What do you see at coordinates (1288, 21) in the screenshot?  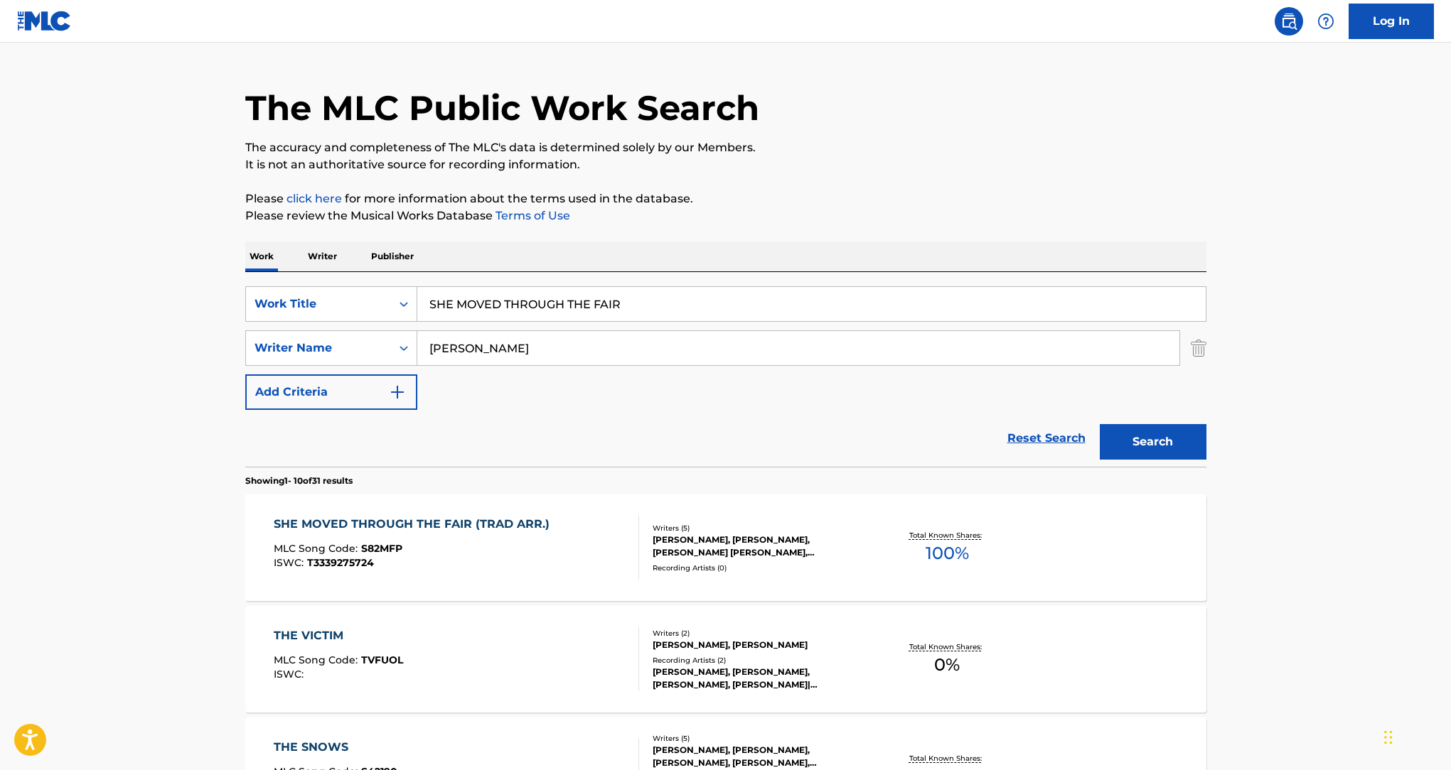 I see `img: search` at bounding box center [1288, 21].